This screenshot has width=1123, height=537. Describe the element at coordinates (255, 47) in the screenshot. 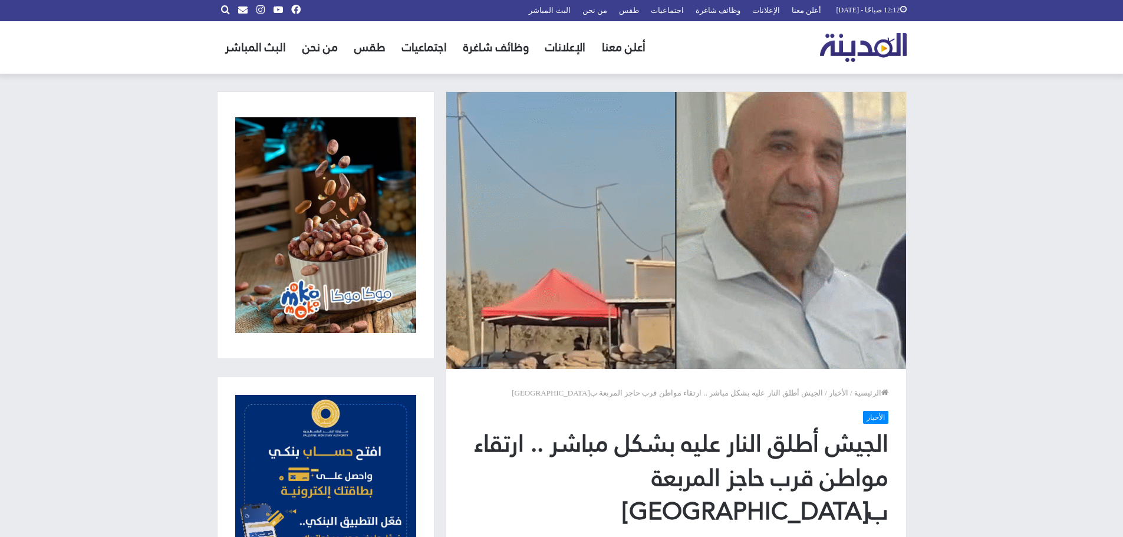

I see `a: البث المباشر` at that location.